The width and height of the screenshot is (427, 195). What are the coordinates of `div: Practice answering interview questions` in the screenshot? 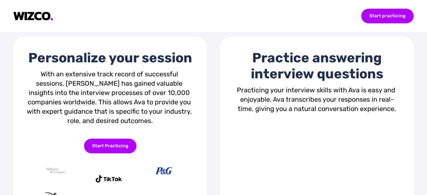 It's located at (317, 66).